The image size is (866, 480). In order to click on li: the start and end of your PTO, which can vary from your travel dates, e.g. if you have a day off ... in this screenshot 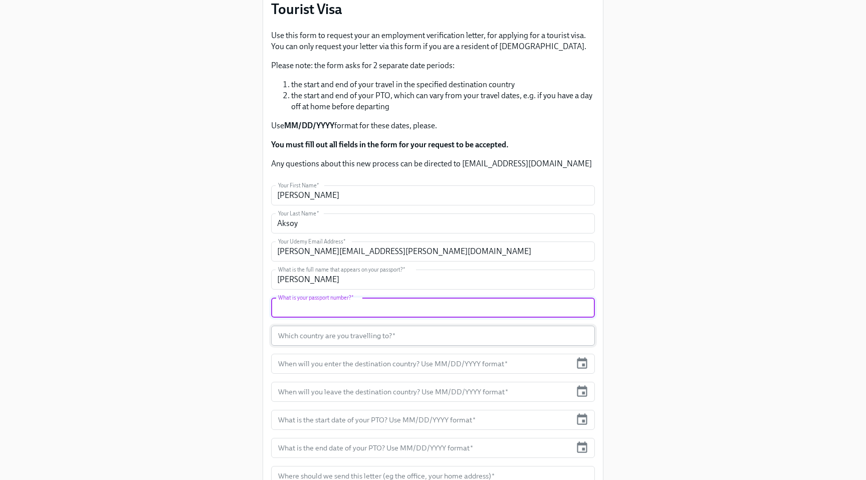, I will do `click(443, 101)`.